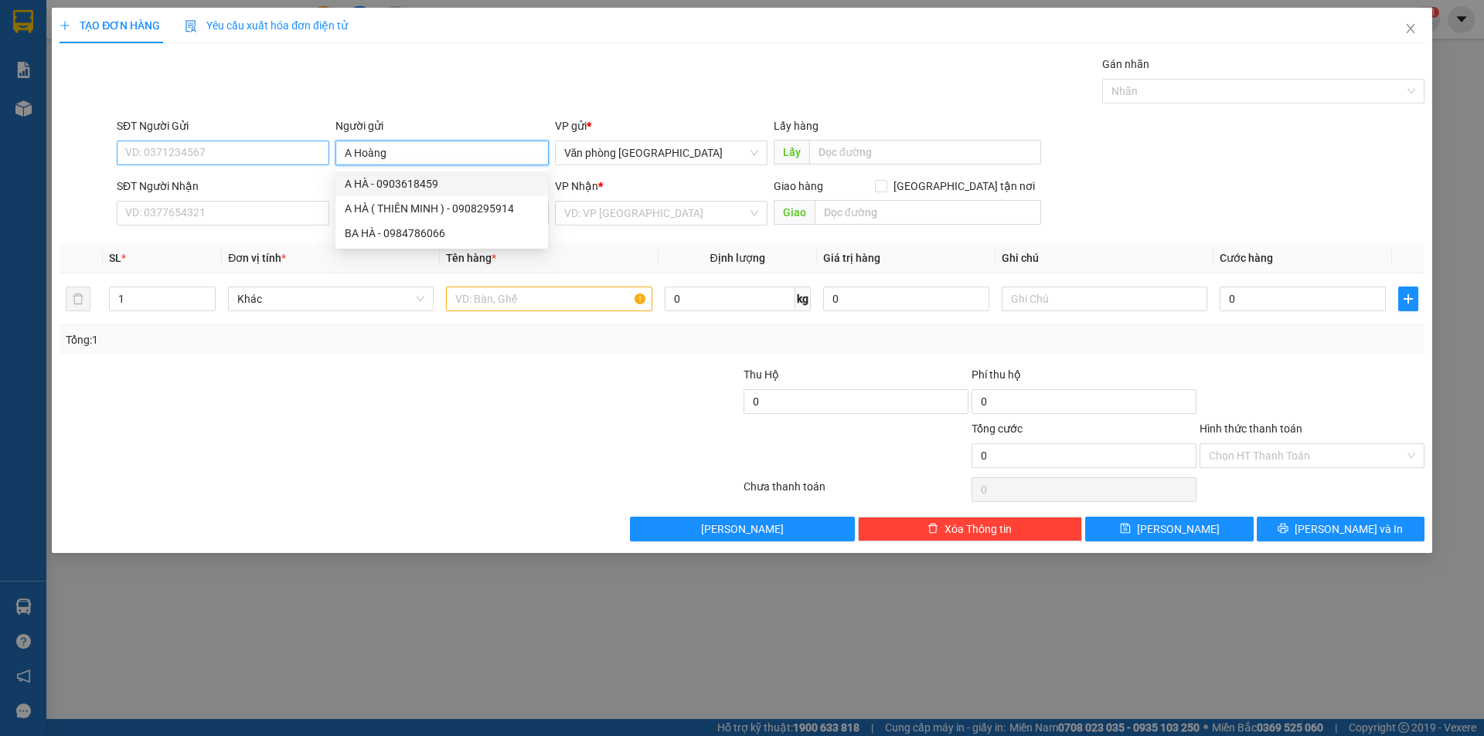 The image size is (1484, 736). I want to click on span: Lấy, so click(791, 152).